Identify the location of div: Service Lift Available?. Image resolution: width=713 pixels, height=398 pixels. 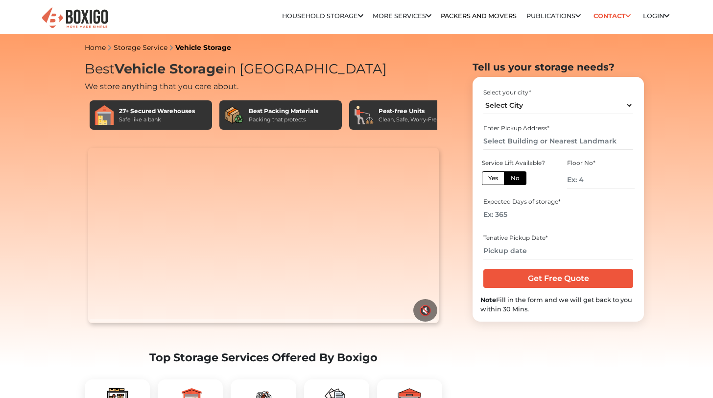
(516, 163).